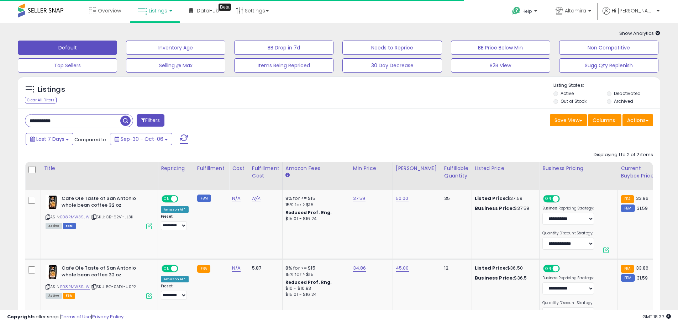 Image resolution: width=678 pixels, height=324 pixels. Describe the element at coordinates (527, 11) in the screenshot. I see `span: Help` at that location.